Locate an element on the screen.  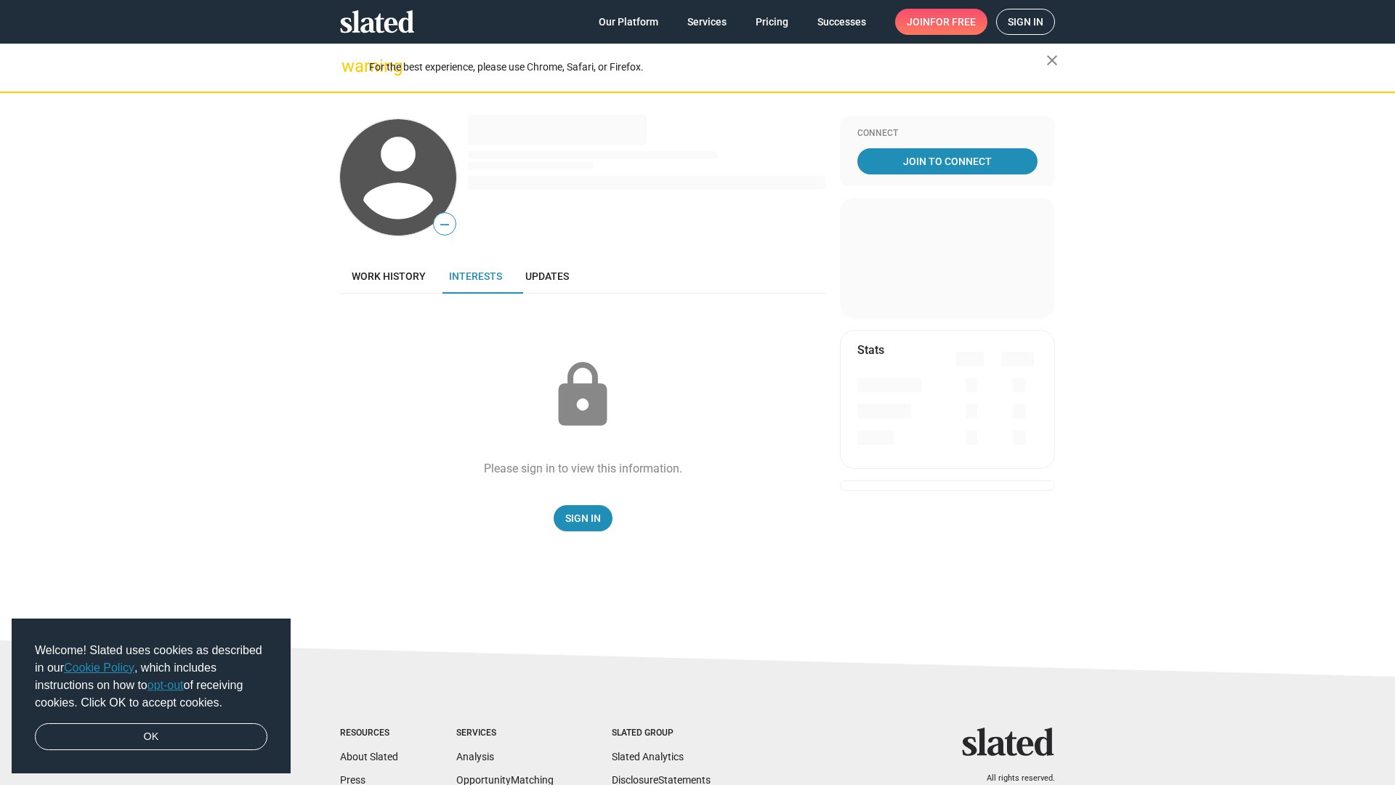
span: Successes is located at coordinates (841, 22).